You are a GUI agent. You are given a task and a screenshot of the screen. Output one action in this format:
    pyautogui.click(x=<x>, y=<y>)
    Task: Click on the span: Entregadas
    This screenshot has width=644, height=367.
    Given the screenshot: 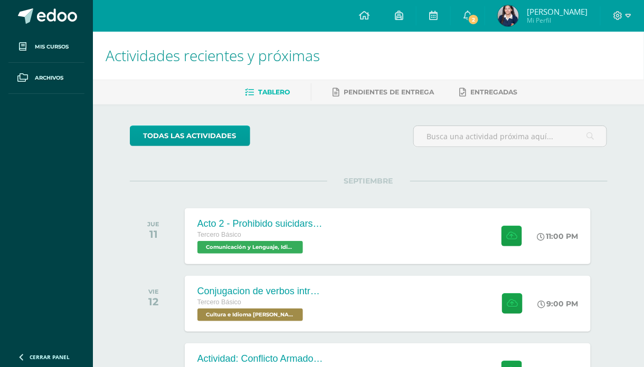 What is the action you would take?
    pyautogui.click(x=493, y=92)
    